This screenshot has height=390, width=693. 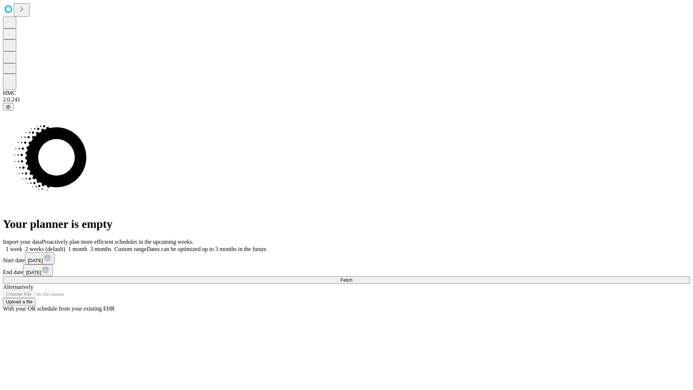 What do you see at coordinates (18, 286) in the screenshot?
I see `span: Alternatively` at bounding box center [18, 286].